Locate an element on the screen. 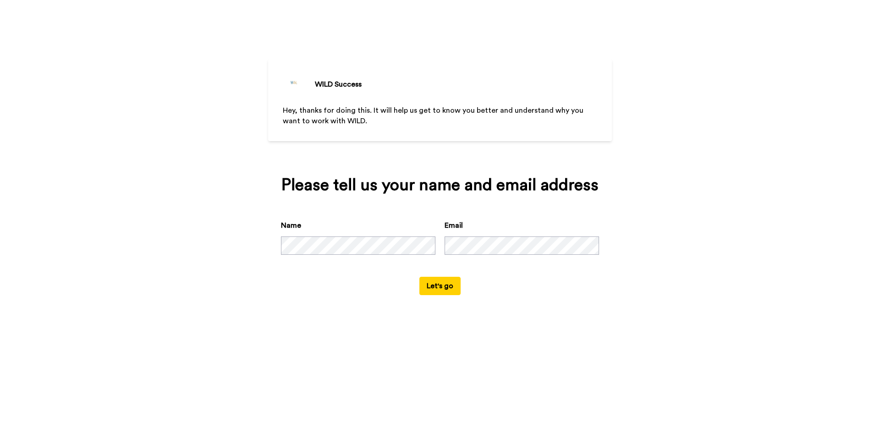  label: Name is located at coordinates (291, 225).